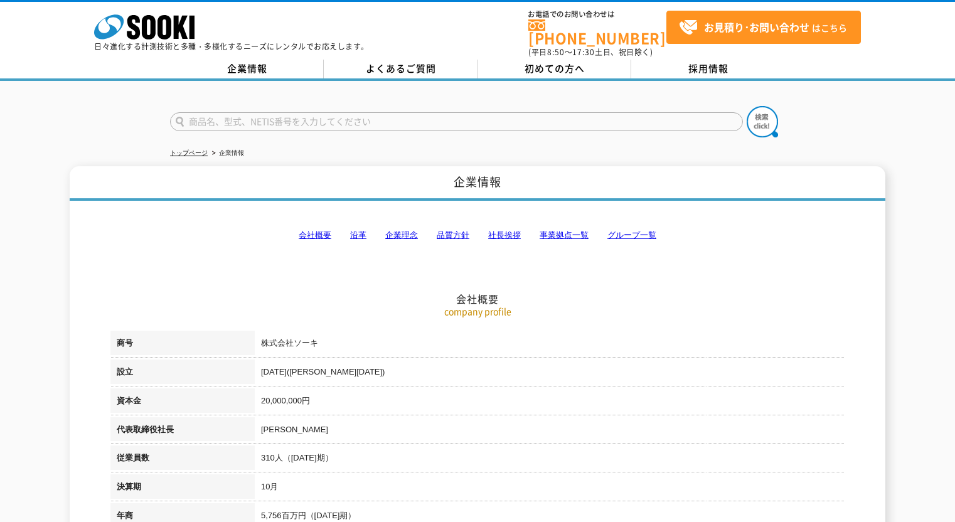  I want to click on th: 従業員数, so click(183, 460).